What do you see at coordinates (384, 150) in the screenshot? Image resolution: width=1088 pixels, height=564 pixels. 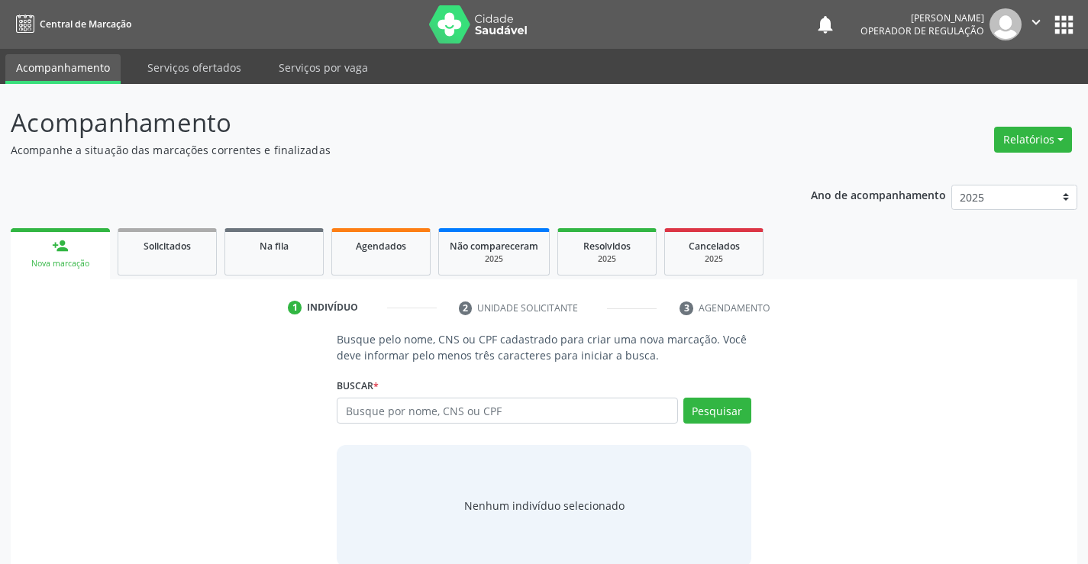 I see `p: Acompanhe a situação das marcações correntes e finalizadas` at bounding box center [384, 150].